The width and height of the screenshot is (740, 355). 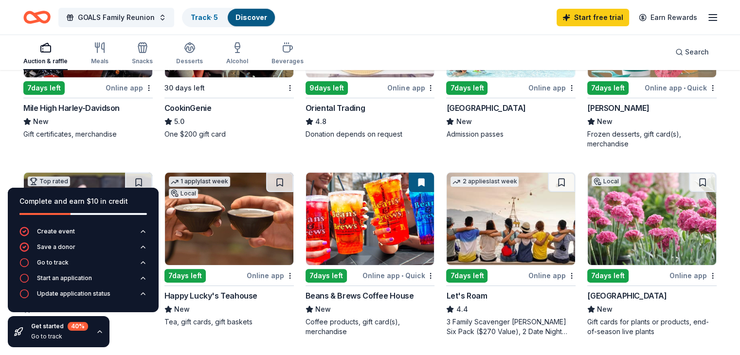 What do you see at coordinates (370, 327) in the screenshot?
I see `div: Coffee products, gift card(s), merchandise` at bounding box center [370, 327].